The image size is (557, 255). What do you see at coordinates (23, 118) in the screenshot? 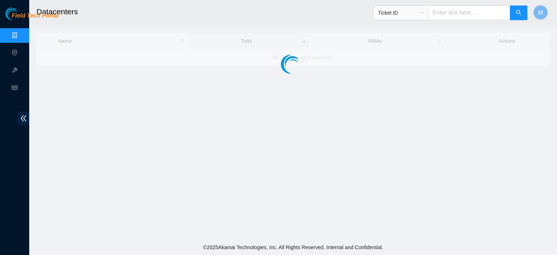
I see `span: double-left` at bounding box center [23, 118].